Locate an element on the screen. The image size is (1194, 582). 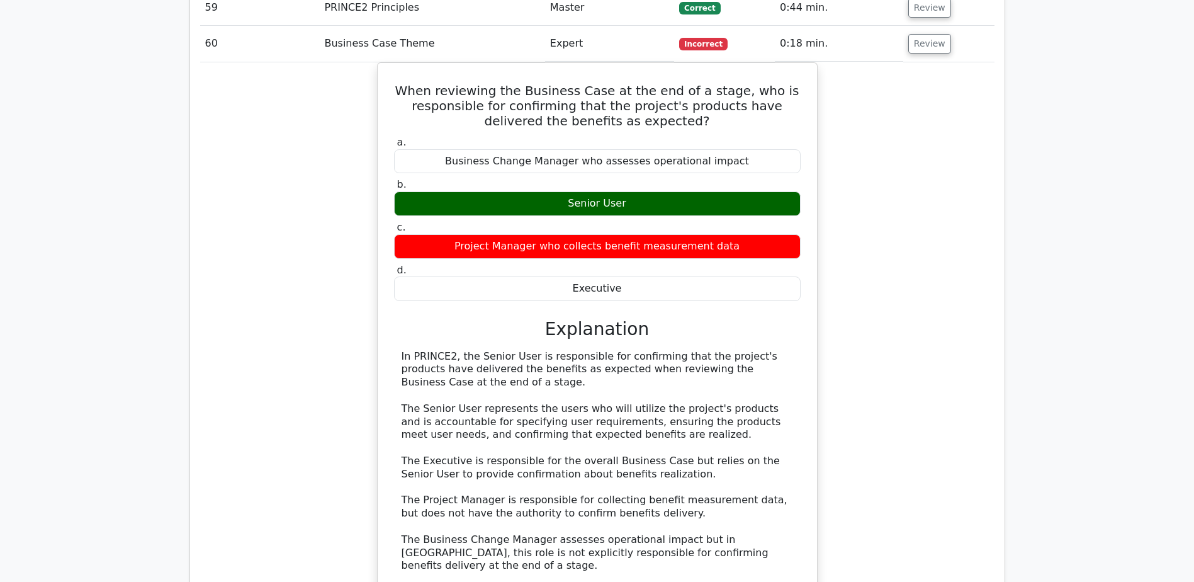
span: a. is located at coordinates (402, 142).